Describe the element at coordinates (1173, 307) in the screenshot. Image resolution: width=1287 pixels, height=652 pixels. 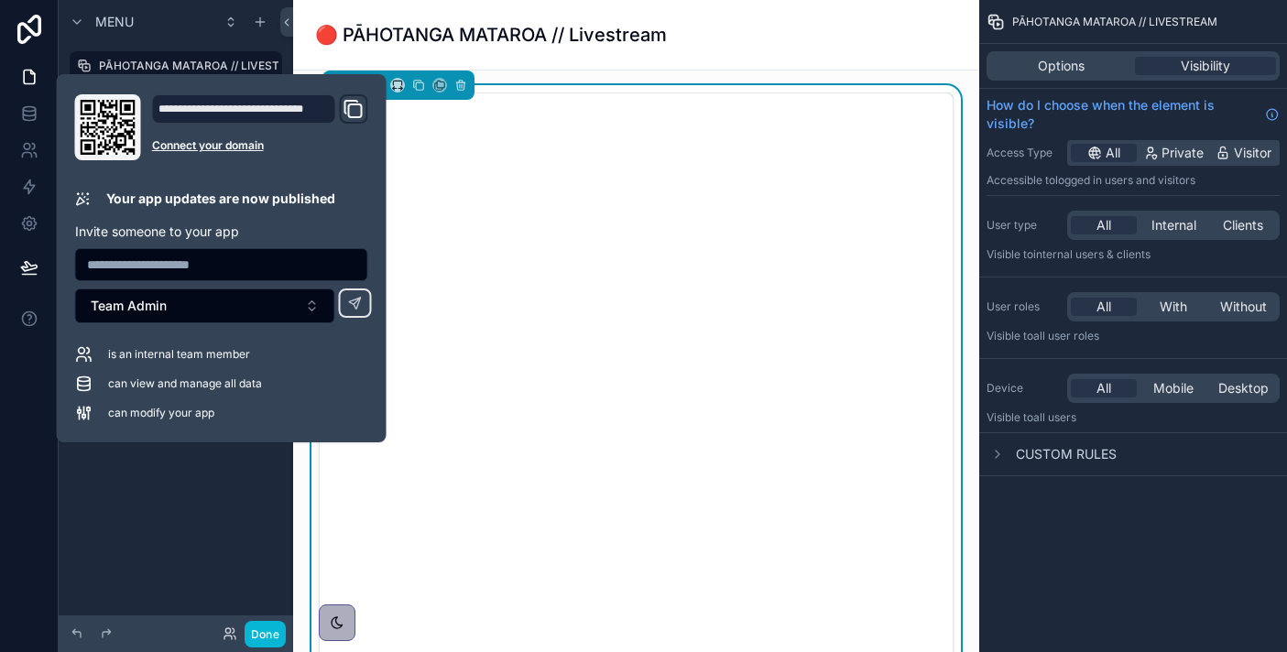
I see `span: With` at that location.